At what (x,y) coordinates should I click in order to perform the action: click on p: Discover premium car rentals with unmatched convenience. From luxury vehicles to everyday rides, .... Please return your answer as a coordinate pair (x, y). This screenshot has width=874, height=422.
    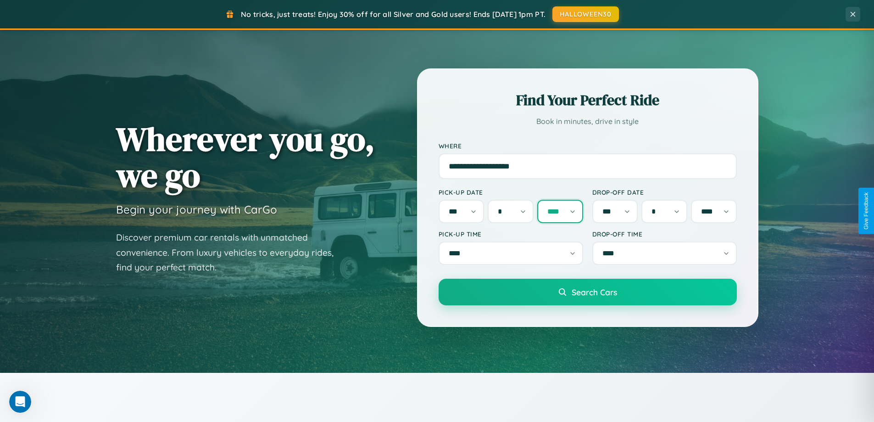
    Looking at the image, I should click on (231, 252).